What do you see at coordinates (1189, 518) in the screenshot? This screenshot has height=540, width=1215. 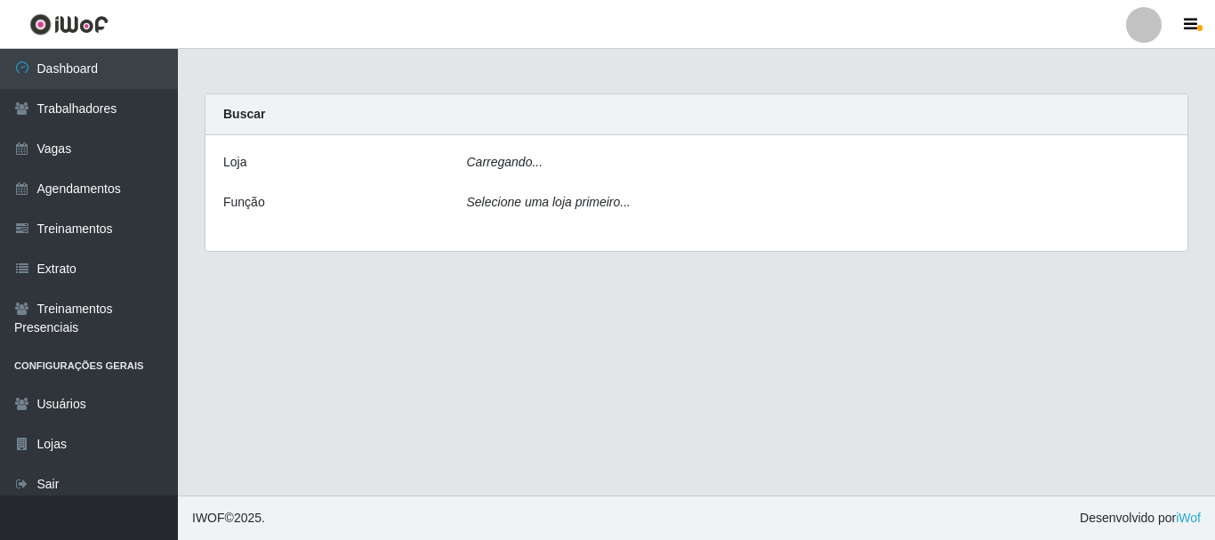 I see `a: iWof` at bounding box center [1189, 518].